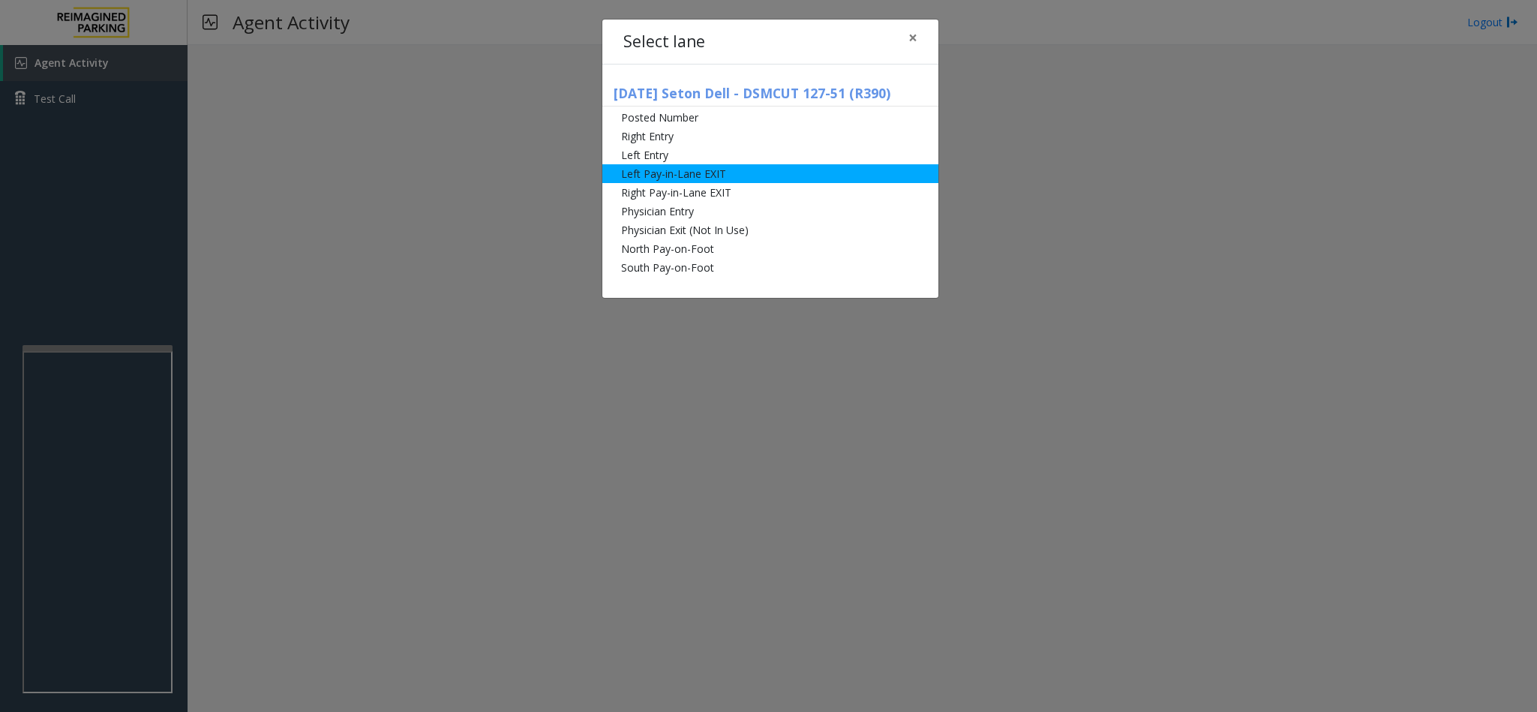 This screenshot has width=1537, height=712. What do you see at coordinates (913, 37) in the screenshot?
I see `button: Close` at bounding box center [913, 37].